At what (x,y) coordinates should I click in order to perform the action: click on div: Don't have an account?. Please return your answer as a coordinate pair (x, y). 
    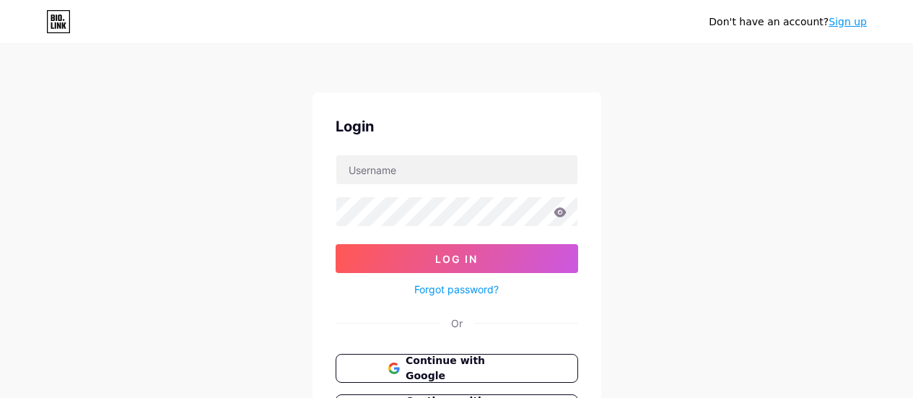
    Looking at the image, I should click on (787, 22).